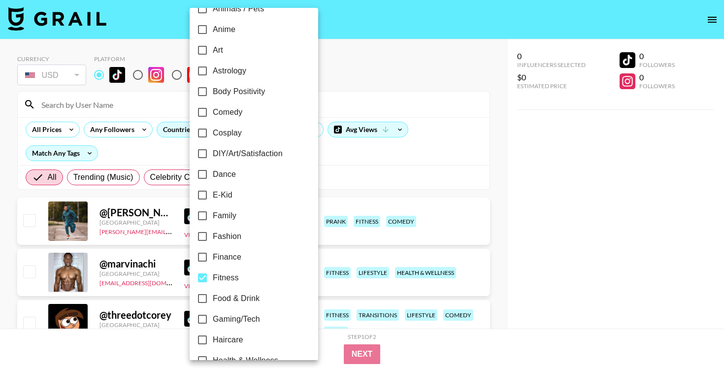  Describe the element at coordinates (225, 216) in the screenshot. I see `span: Family` at that location.